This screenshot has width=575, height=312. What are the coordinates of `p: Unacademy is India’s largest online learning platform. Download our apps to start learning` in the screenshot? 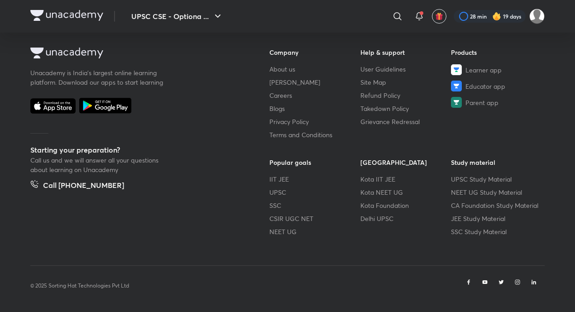 It's located at (98, 77).